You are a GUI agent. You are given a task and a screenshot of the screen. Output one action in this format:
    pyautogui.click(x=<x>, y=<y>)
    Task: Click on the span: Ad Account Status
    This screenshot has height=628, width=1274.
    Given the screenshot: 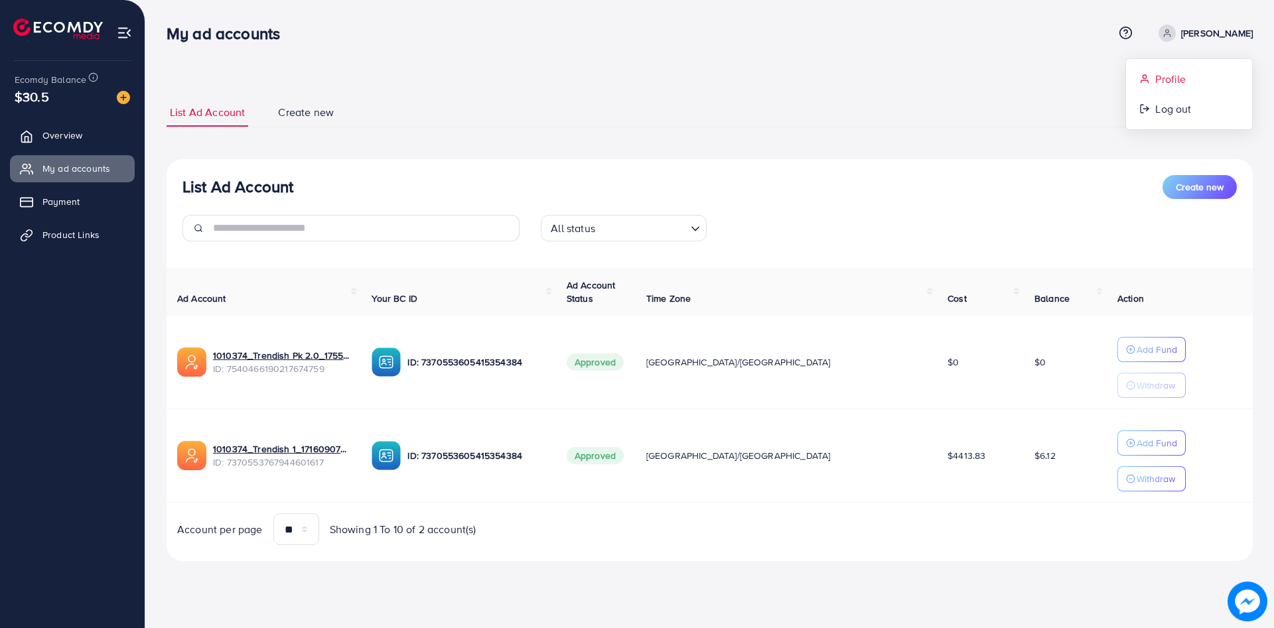 What is the action you would take?
    pyautogui.click(x=591, y=292)
    